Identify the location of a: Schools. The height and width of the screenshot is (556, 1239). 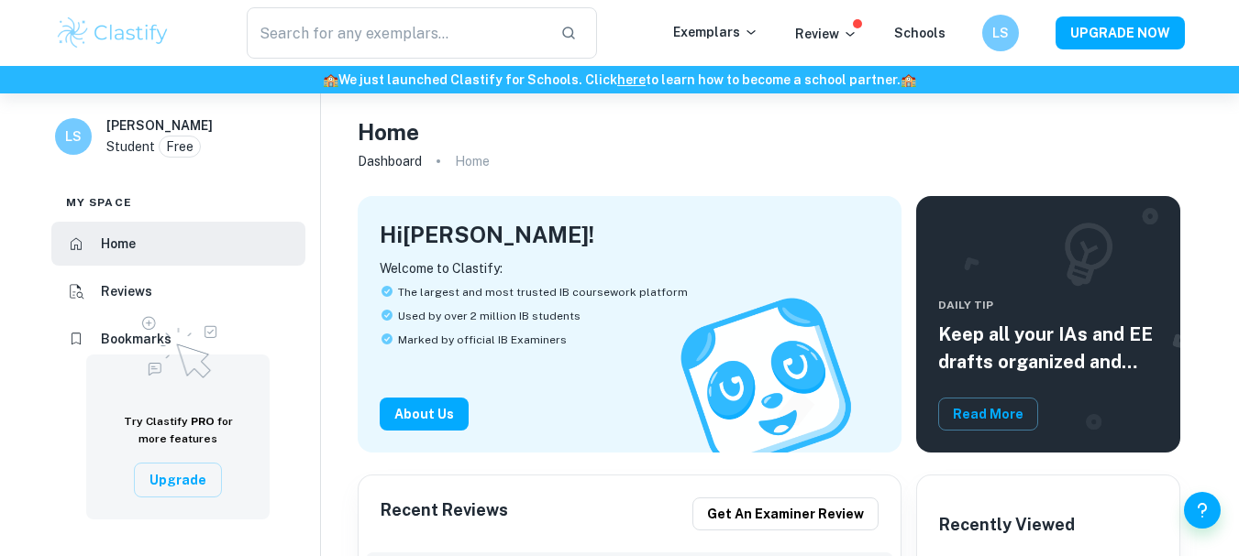
(920, 33).